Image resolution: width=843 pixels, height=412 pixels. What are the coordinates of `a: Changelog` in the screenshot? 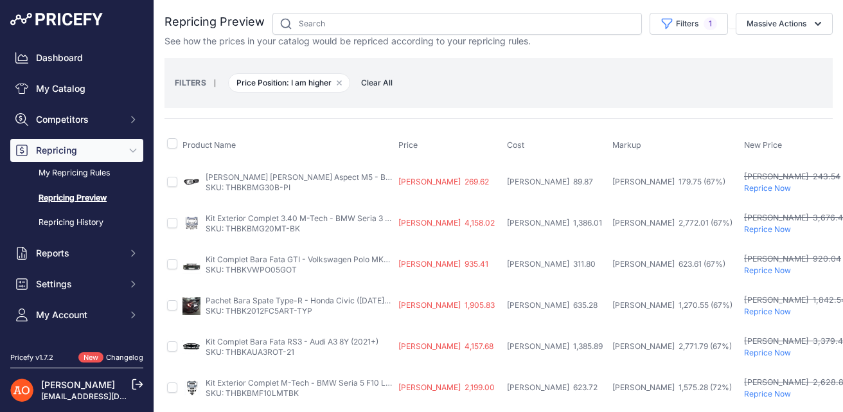 It's located at (125, 357).